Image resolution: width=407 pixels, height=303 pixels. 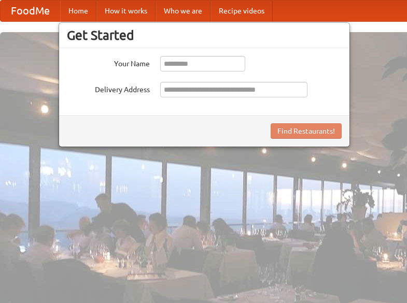 What do you see at coordinates (306, 131) in the screenshot?
I see `button: Find Restaurants!` at bounding box center [306, 131].